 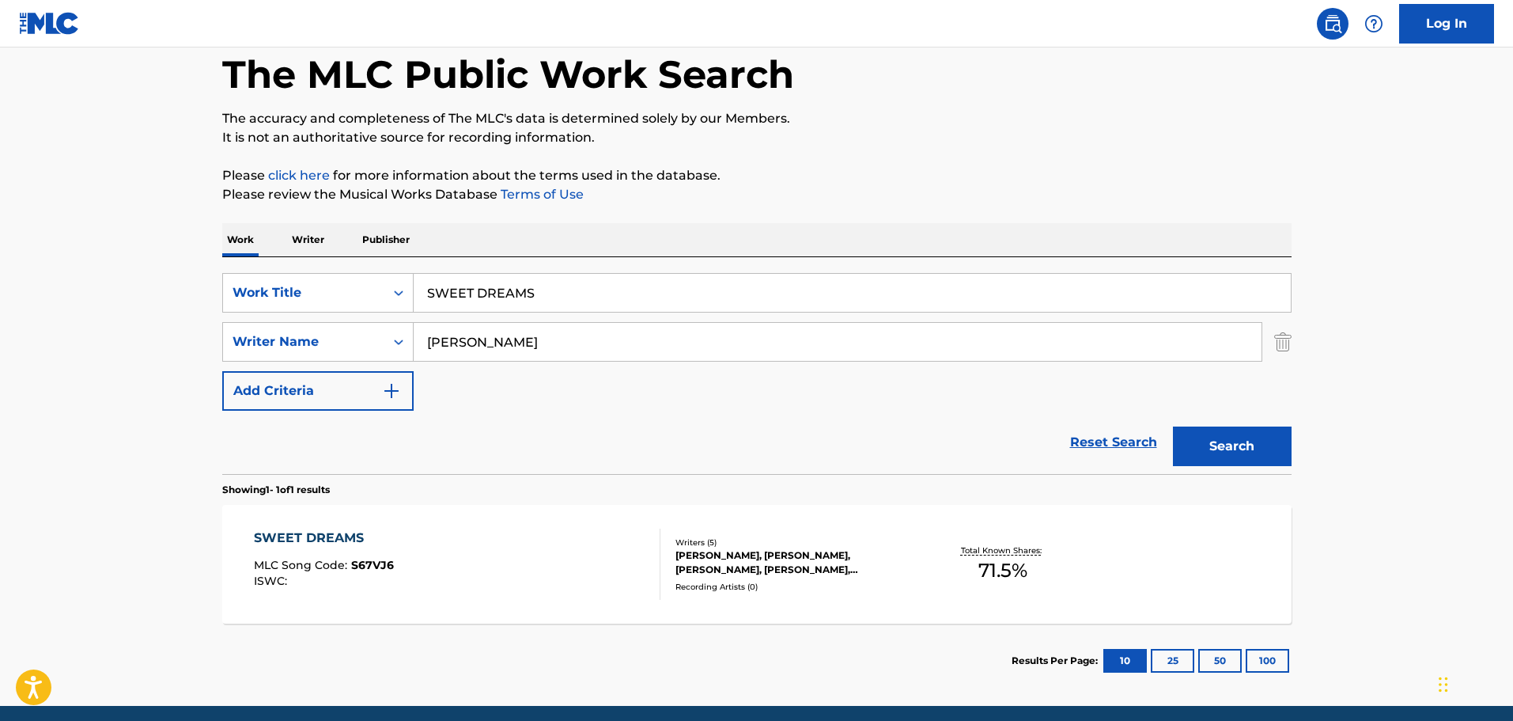 I want to click on img: help, so click(x=1374, y=24).